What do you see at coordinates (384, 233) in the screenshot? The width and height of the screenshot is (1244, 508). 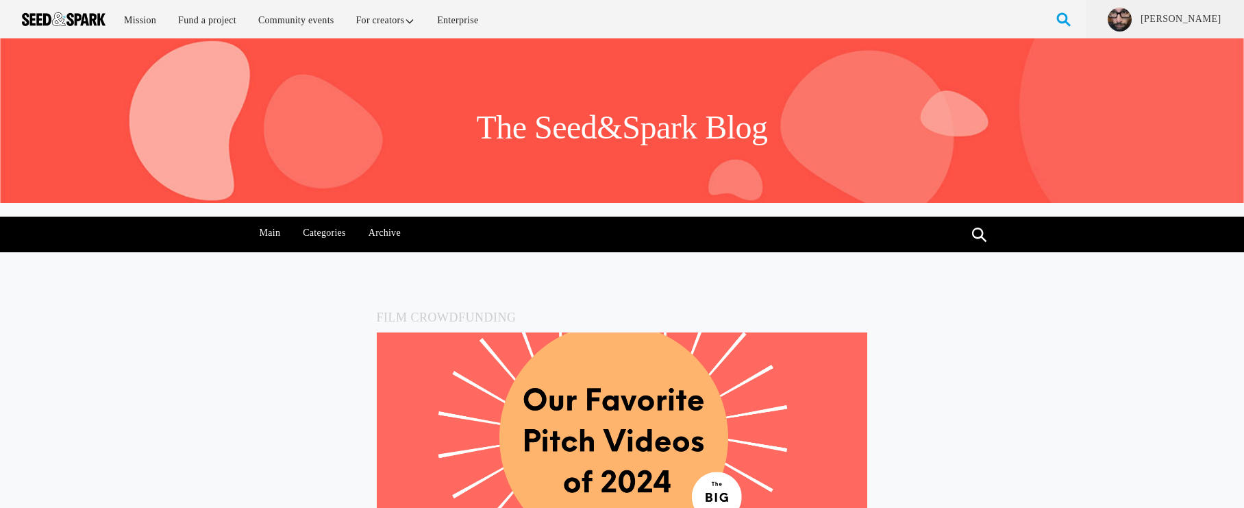 I see `a: Archive` at bounding box center [384, 233].